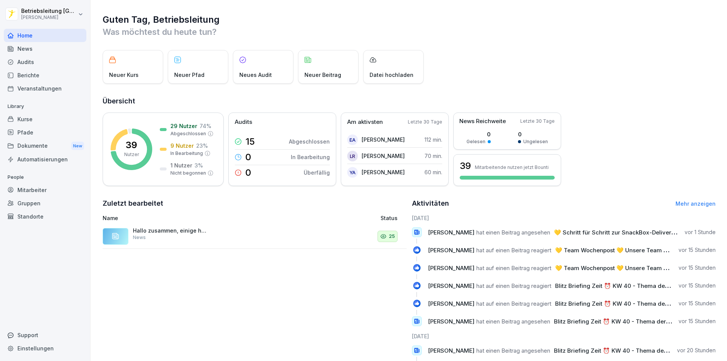  Describe the element at coordinates (45, 348) in the screenshot. I see `a: Einstellungen` at that location.